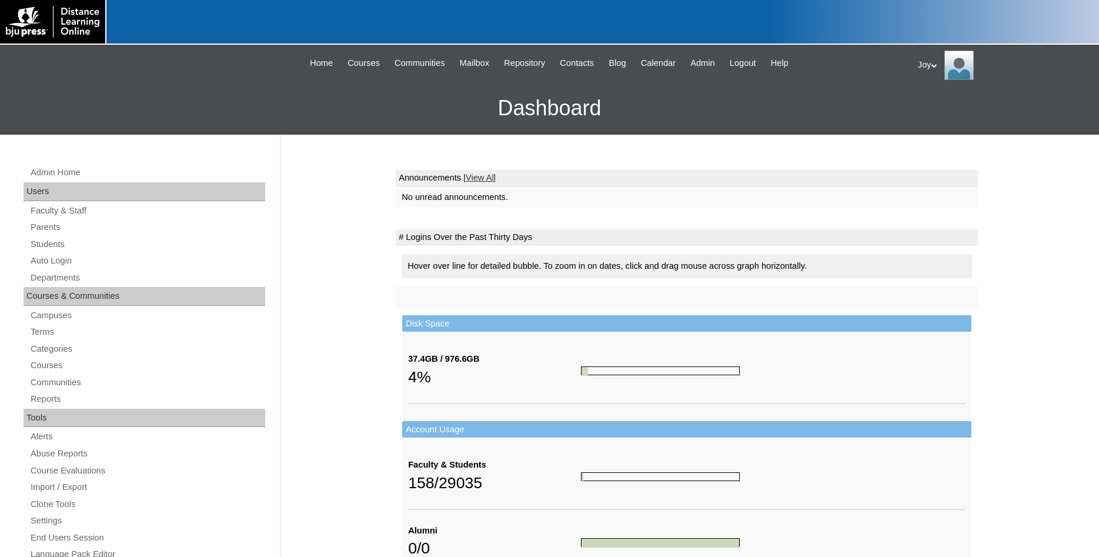 Image resolution: width=1099 pixels, height=557 pixels. What do you see at coordinates (494, 359) in the screenshot?
I see `div: 37.4GB / 976.6GB` at bounding box center [494, 359].